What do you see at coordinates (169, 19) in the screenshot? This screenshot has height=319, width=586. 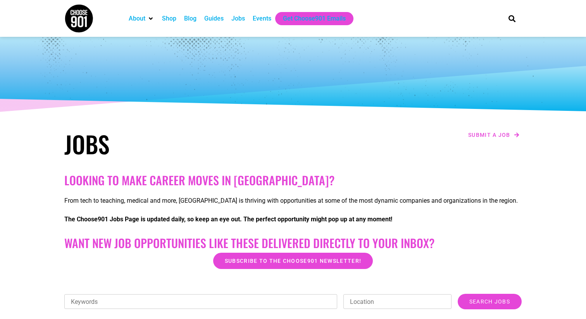 I see `div: Shop` at bounding box center [169, 19].